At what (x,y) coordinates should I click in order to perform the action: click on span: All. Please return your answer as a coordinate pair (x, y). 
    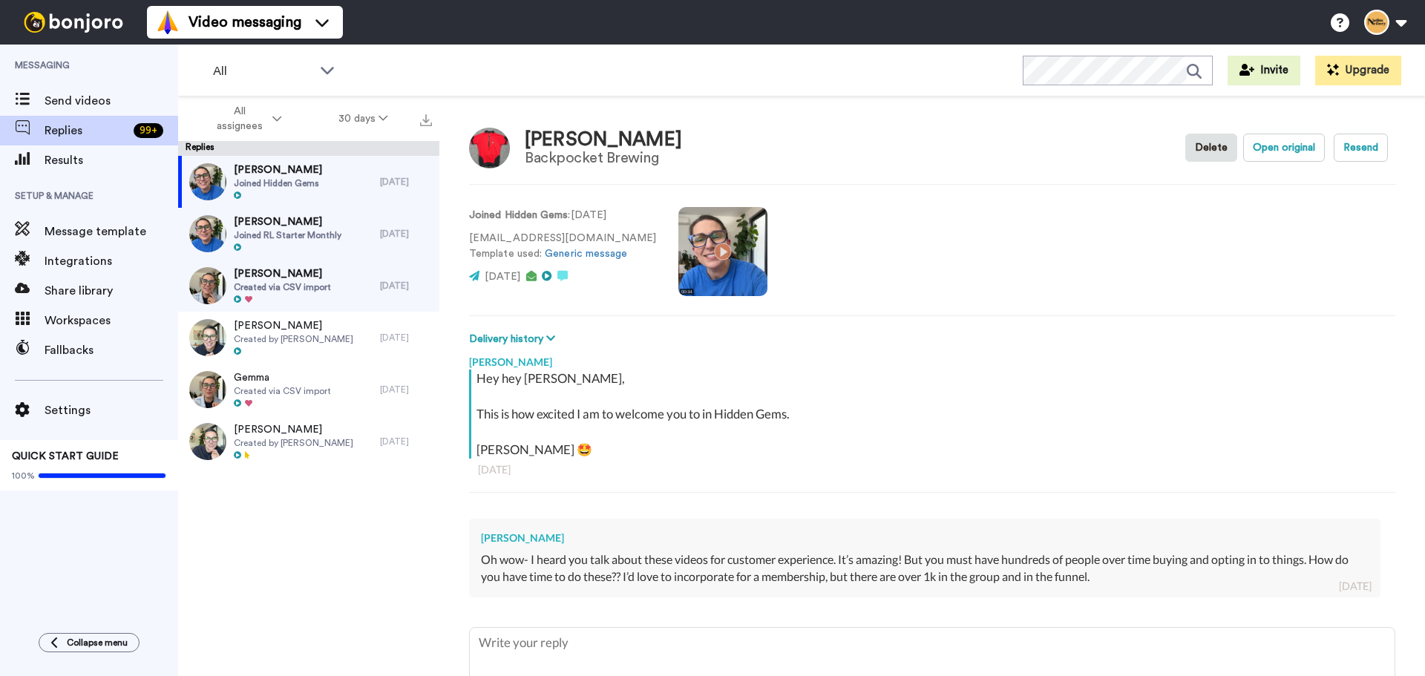
    Looking at the image, I should click on (263, 71).